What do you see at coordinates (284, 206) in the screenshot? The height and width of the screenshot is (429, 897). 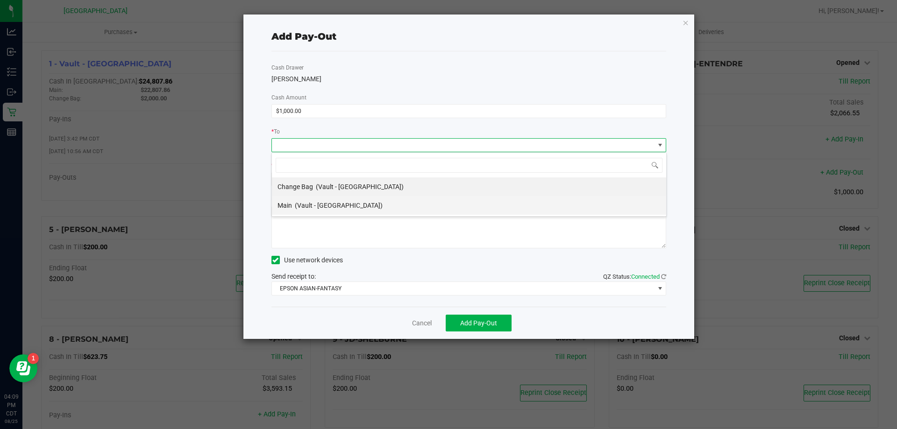 I see `span: Main` at bounding box center [284, 206].